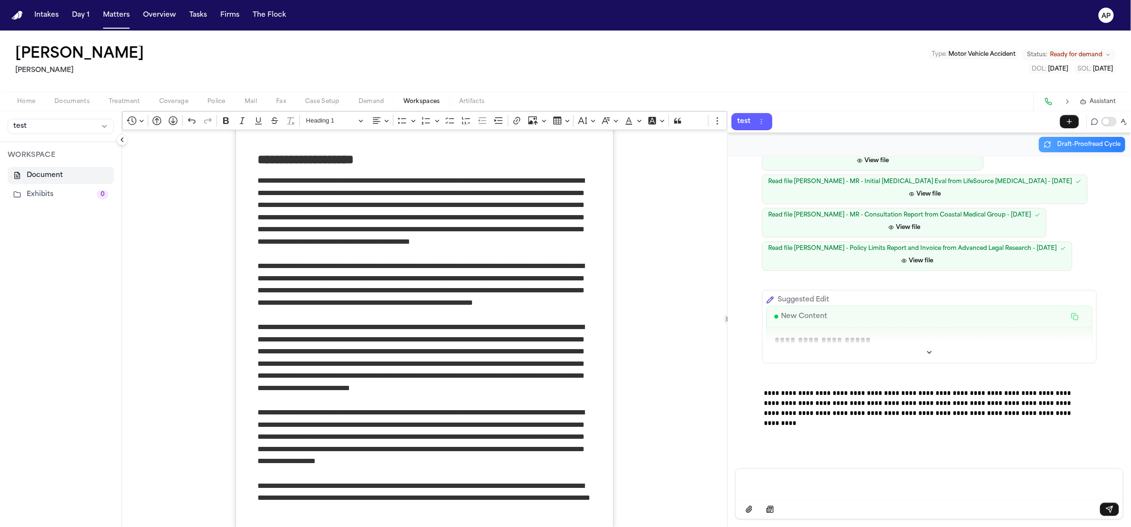  What do you see at coordinates (46, 15) in the screenshot?
I see `button: Intakes` at bounding box center [46, 15].